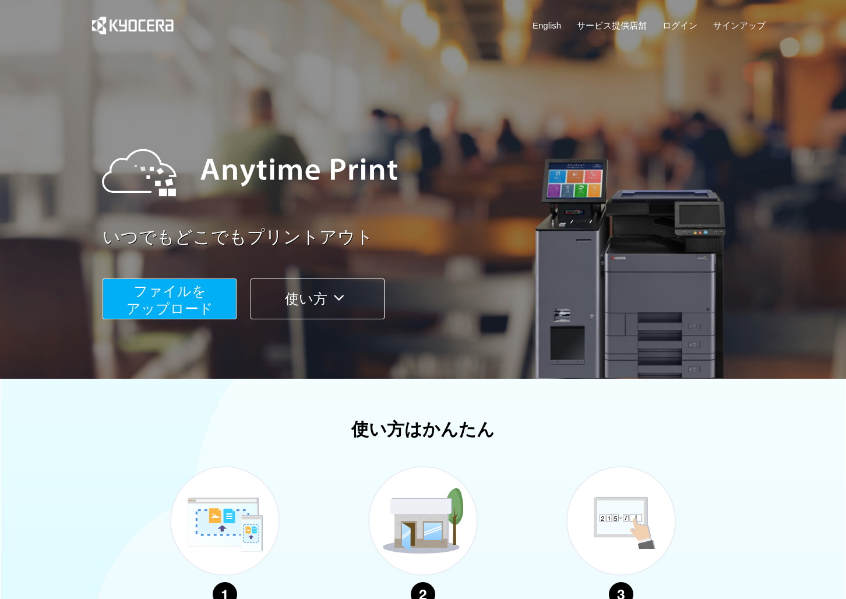  What do you see at coordinates (169, 299) in the screenshot?
I see `span: ファイルを ​​アップロード` at bounding box center [169, 299].